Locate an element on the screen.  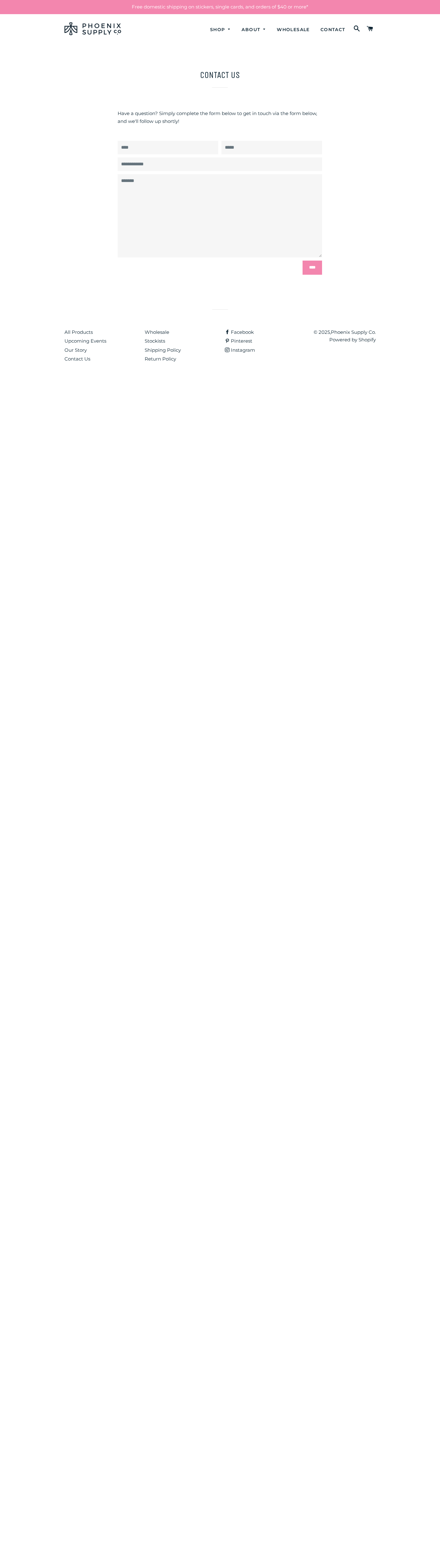
a: Our Story is located at coordinates (75, 350).